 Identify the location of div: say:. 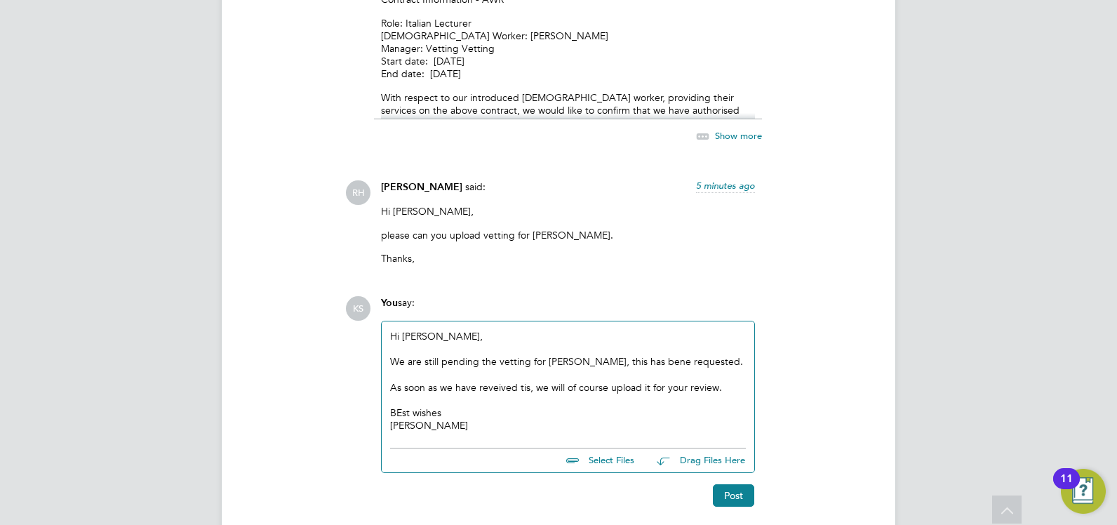
(567, 308).